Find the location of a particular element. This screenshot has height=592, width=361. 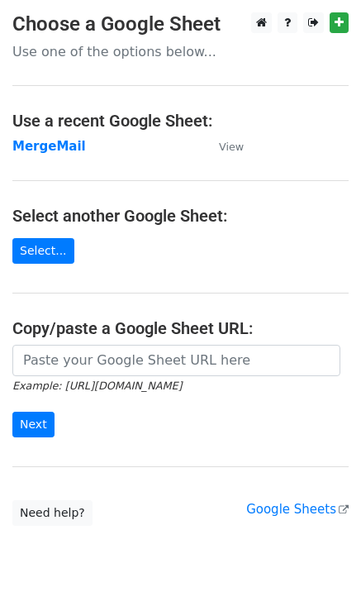

h4: Select another Google Sheet: is located at coordinates (180, 216).